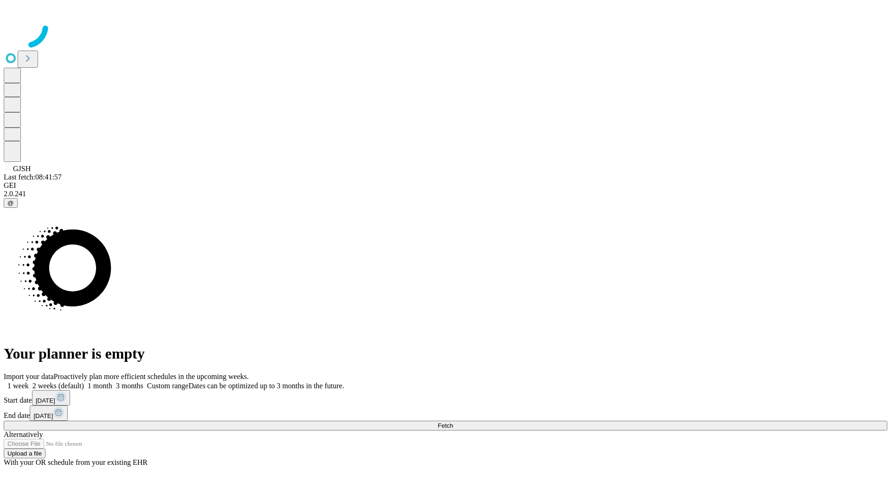  Describe the element at coordinates (58, 386) in the screenshot. I see `span: 2 weeks (default)` at that location.